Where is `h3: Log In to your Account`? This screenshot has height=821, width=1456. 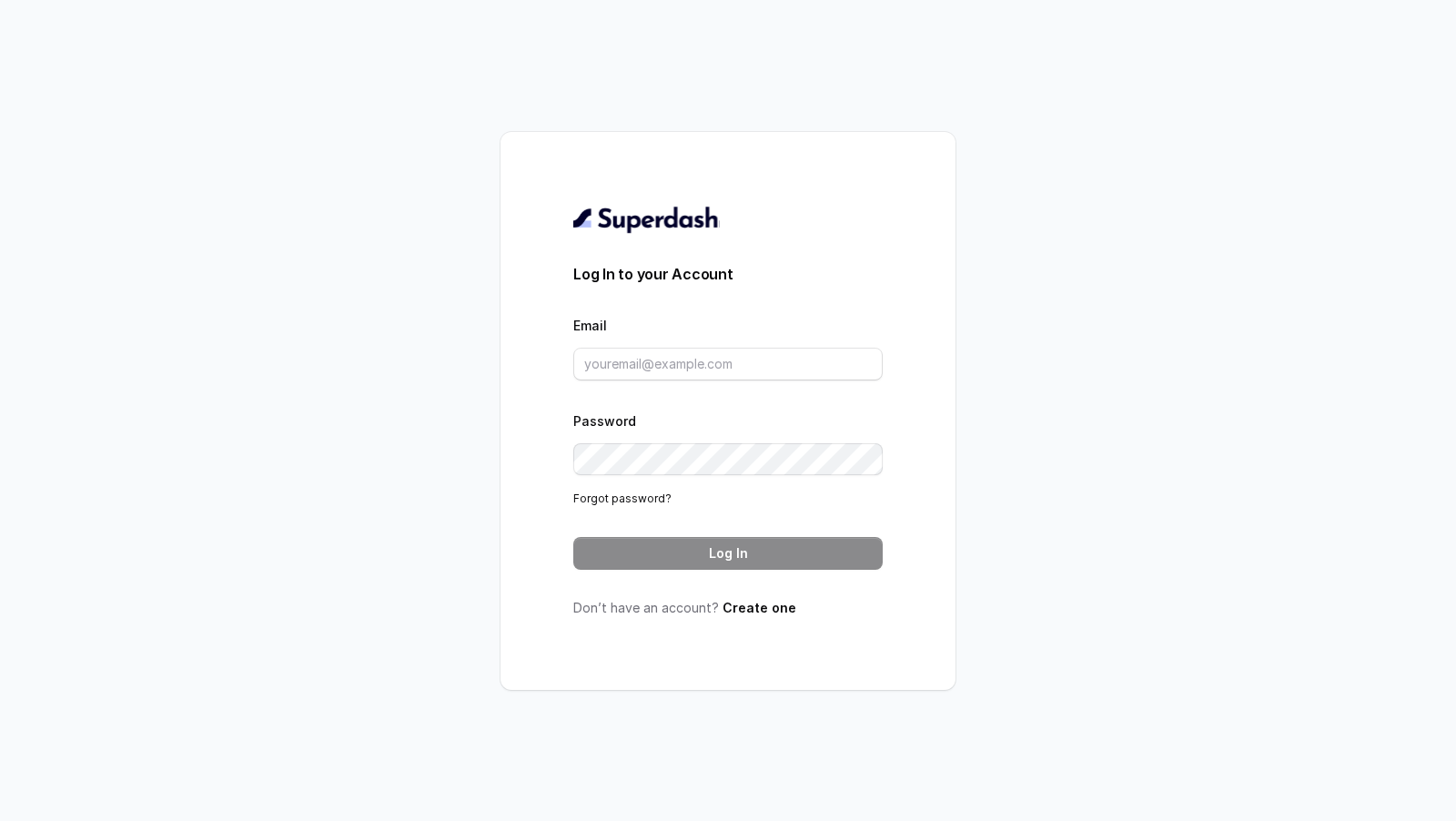
h3: Log In to your Account is located at coordinates (728, 273).